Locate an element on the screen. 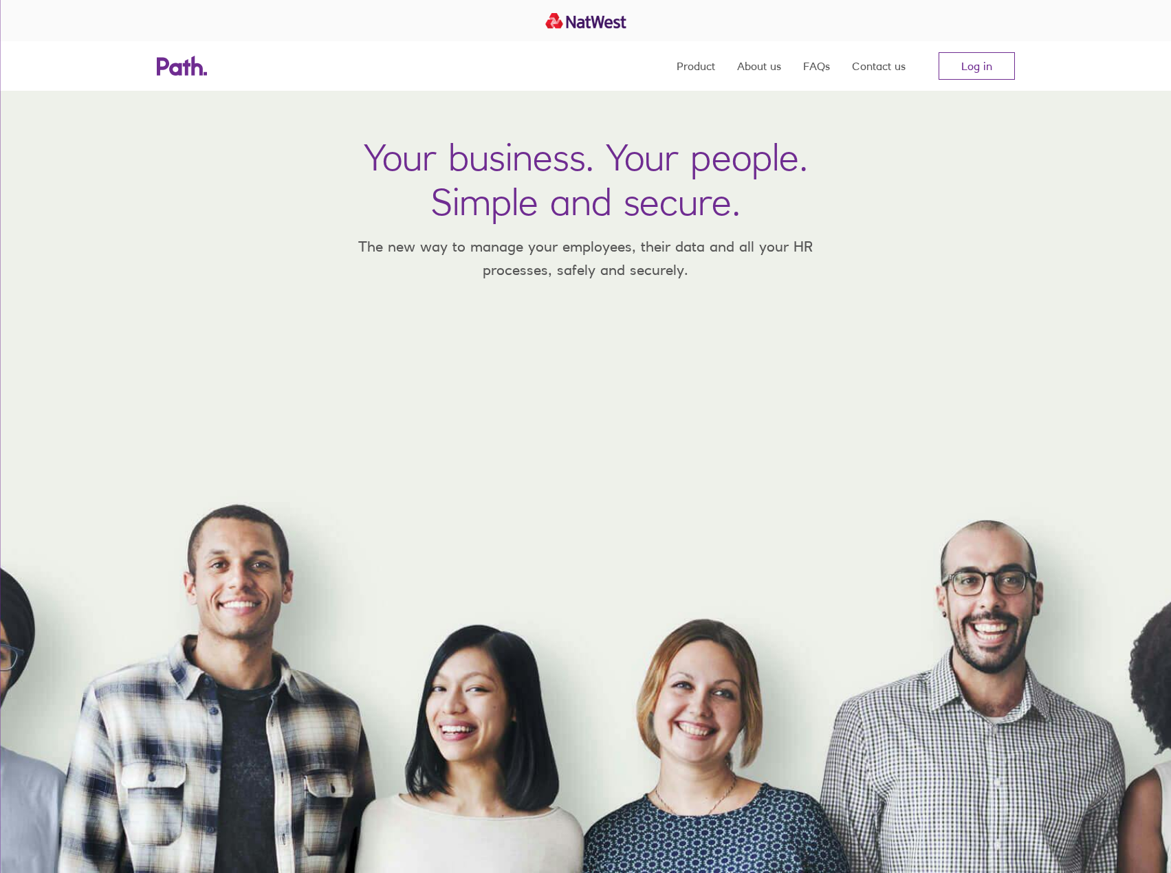 The height and width of the screenshot is (873, 1171). a: Log in is located at coordinates (977, 66).